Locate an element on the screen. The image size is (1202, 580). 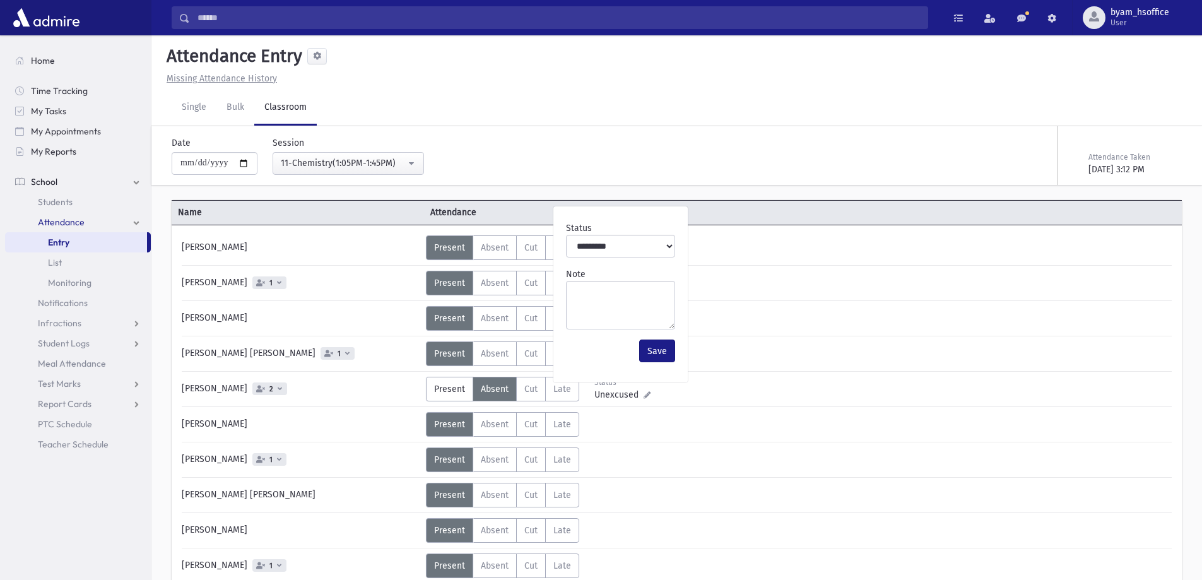
a: School is located at coordinates (78, 182).